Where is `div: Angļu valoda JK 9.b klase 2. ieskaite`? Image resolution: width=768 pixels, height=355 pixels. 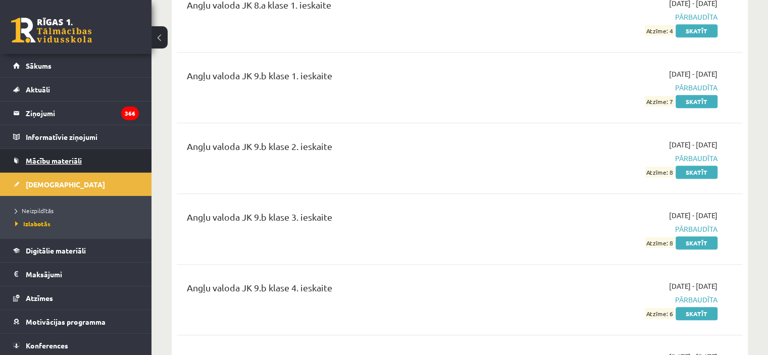 div: Angļu valoda JK 9.b klase 2. ieskaite is located at coordinates (361, 148).